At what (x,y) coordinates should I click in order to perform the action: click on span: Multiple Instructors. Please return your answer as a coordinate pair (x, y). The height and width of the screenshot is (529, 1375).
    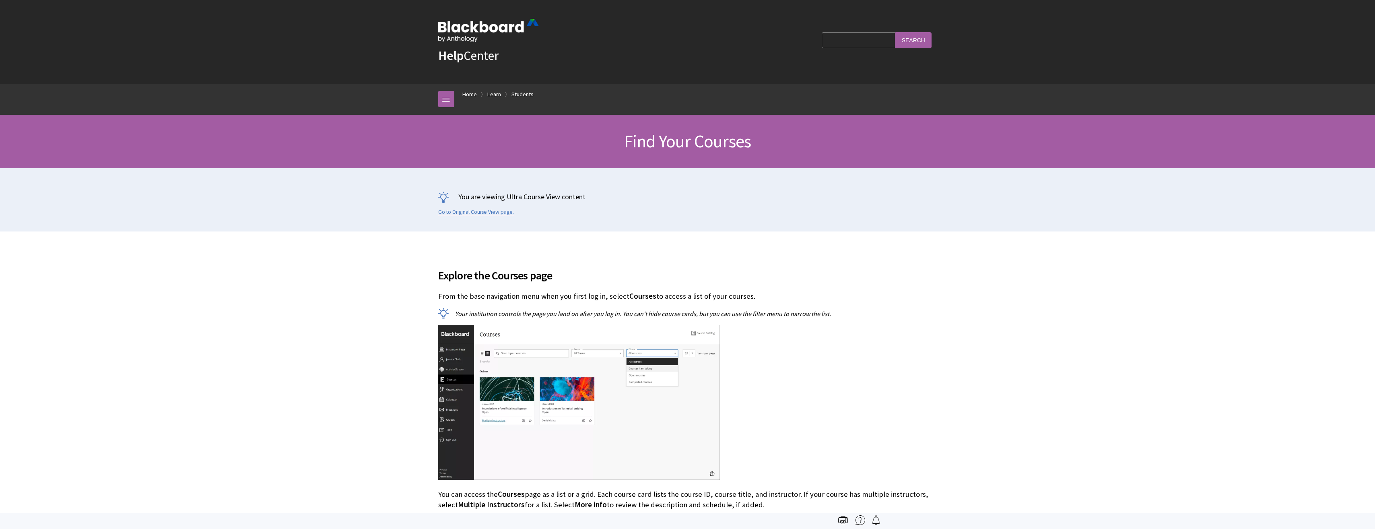
    Looking at the image, I should click on (491, 504).